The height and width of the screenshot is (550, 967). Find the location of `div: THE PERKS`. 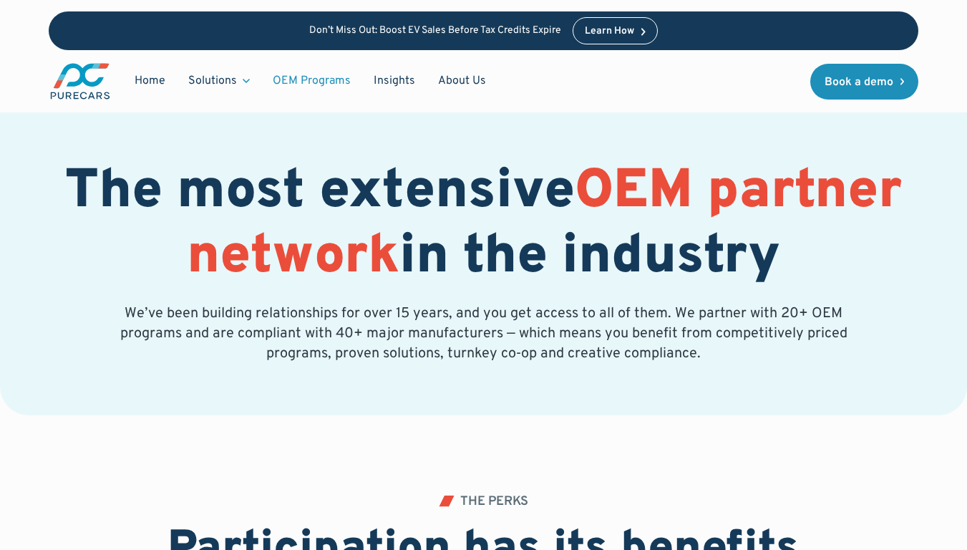

div: THE PERKS is located at coordinates (494, 502).